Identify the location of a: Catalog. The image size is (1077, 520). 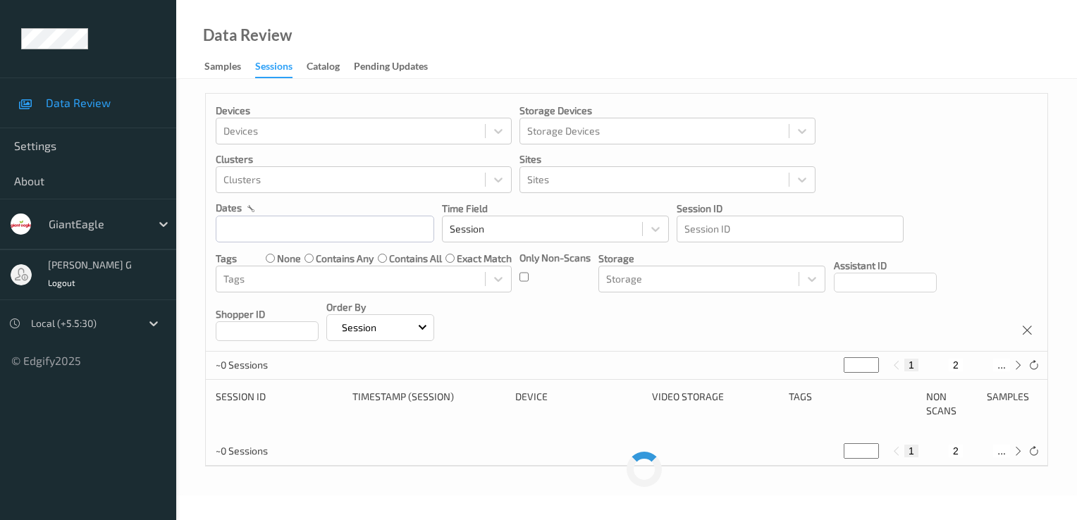
(330, 67).